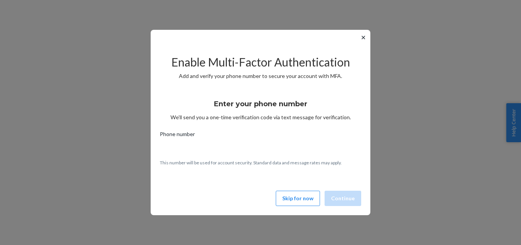  I want to click on h3: Enter your phone number, so click(261, 104).